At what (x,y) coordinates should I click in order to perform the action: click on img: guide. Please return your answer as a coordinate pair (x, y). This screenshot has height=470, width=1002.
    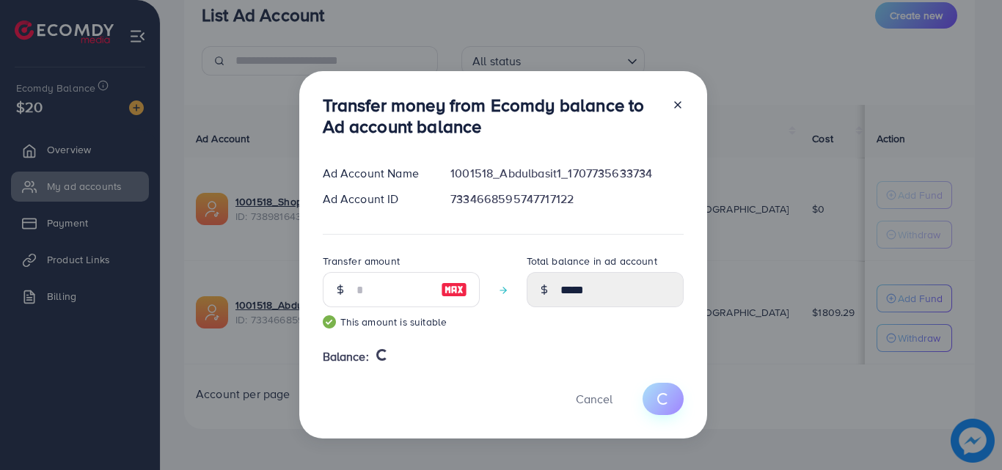
    Looking at the image, I should click on (329, 322).